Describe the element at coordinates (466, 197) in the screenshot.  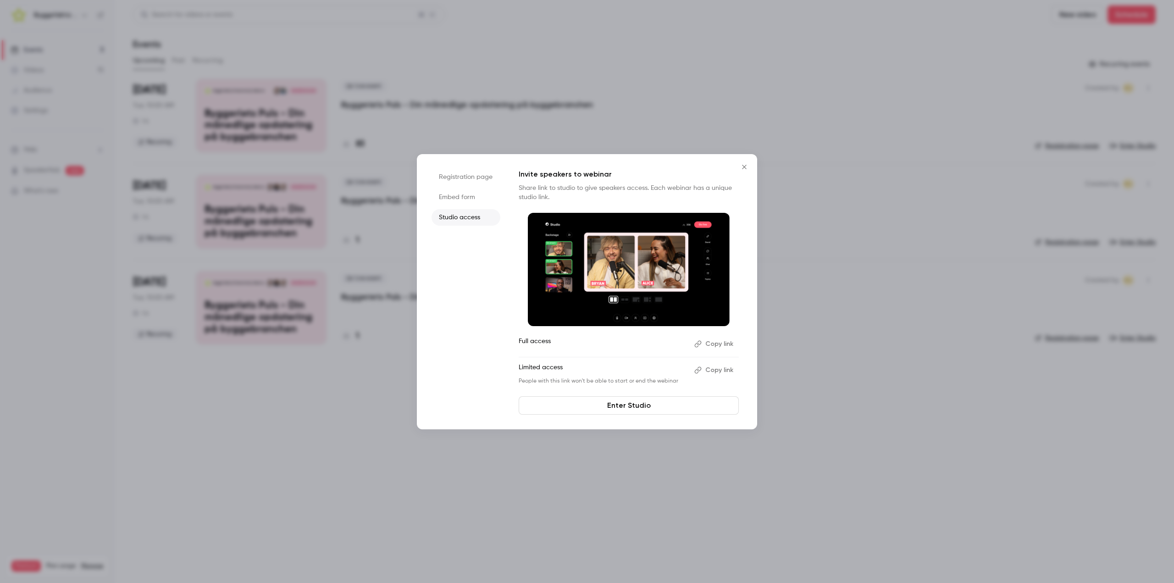
I see `li: Embed form` at that location.